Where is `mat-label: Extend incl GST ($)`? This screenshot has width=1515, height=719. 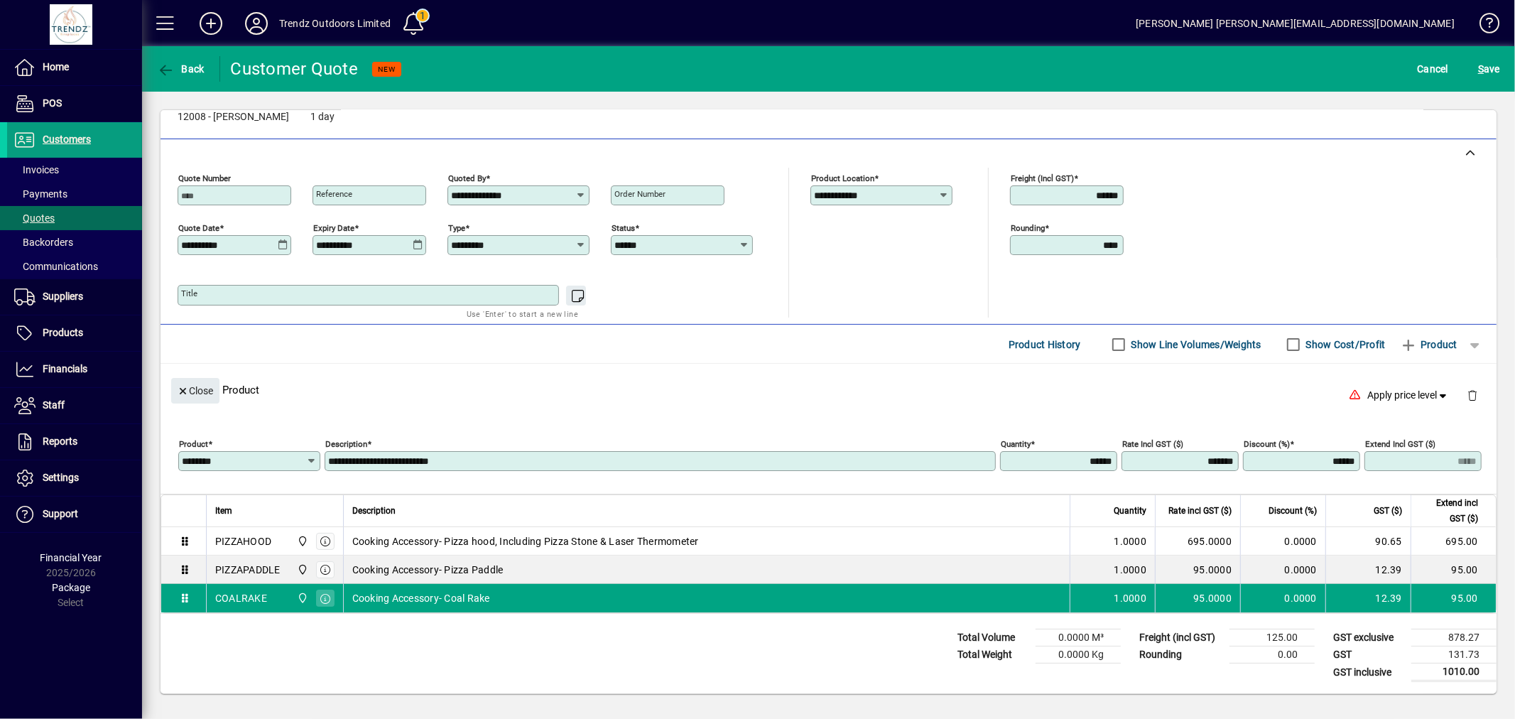
mat-label: Extend incl GST ($) is located at coordinates (1400, 444).